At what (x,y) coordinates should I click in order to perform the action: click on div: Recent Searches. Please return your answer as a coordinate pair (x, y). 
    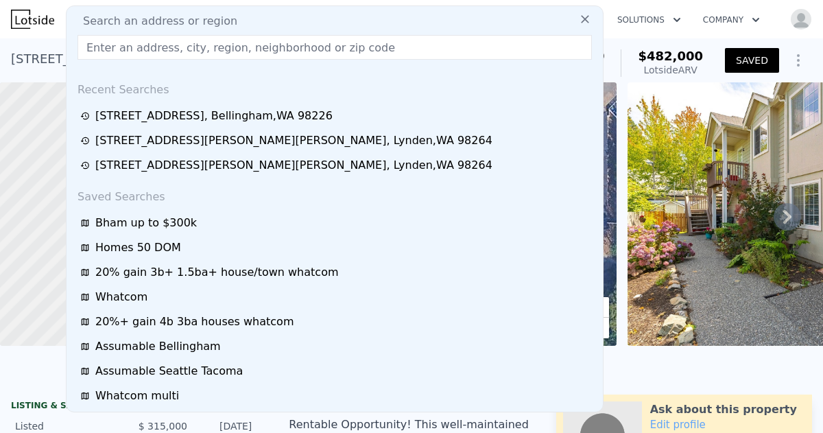
    Looking at the image, I should click on (335, 87).